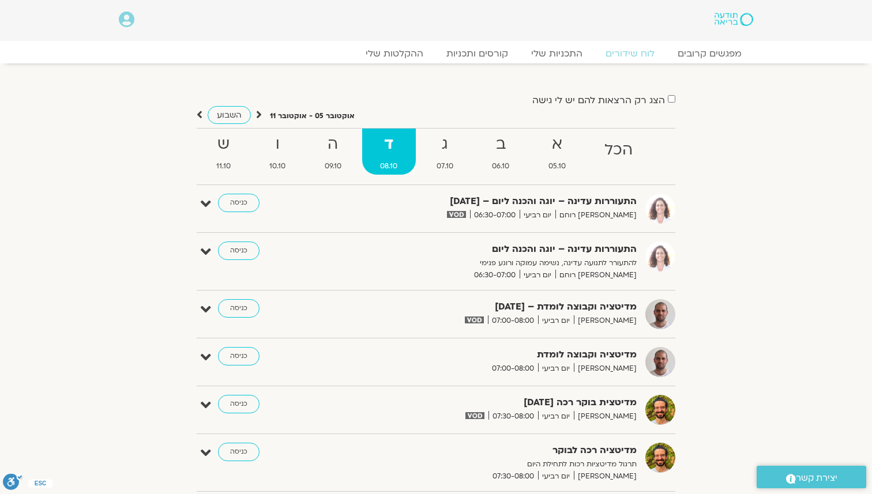 This screenshot has width=872, height=494. Describe the element at coordinates (389, 166) in the screenshot. I see `span: 08.10` at that location.